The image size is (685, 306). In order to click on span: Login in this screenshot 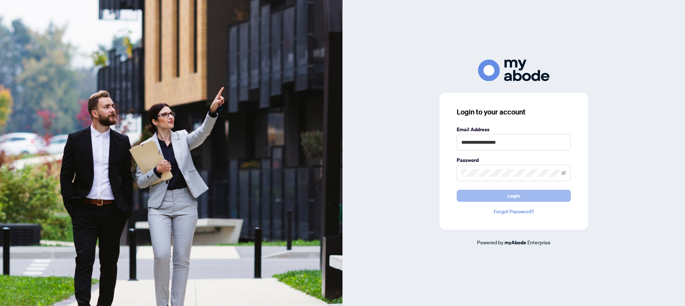, I will do `click(514, 196)`.